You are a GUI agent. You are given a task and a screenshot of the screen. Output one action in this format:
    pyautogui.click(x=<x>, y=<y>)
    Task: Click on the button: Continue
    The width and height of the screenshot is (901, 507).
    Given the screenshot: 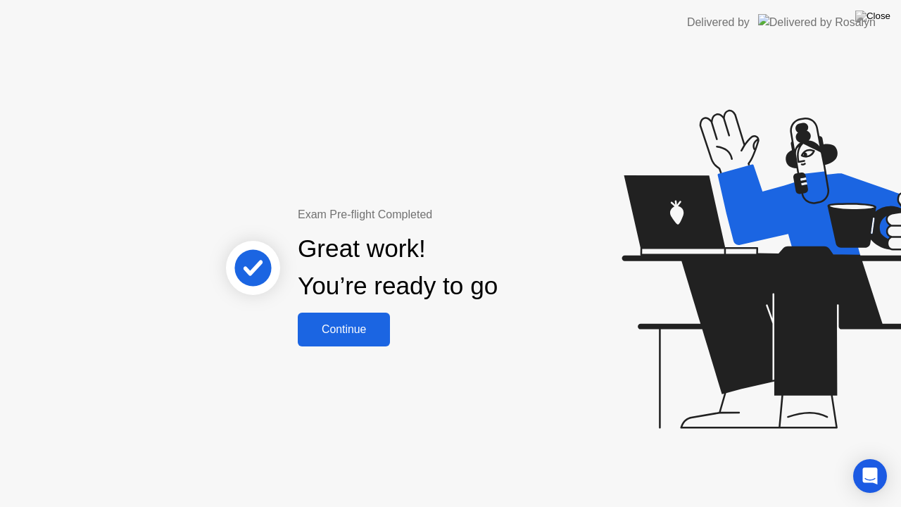 What is the action you would take?
    pyautogui.click(x=343, y=329)
    